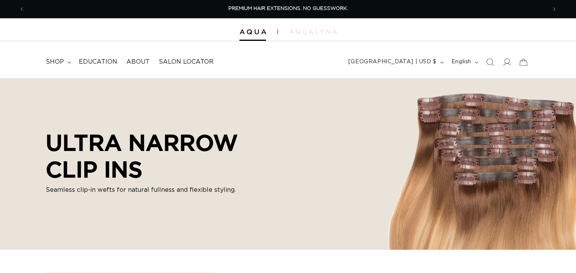 The image size is (576, 273). What do you see at coordinates (169, 155) in the screenshot?
I see `h2: ULTRA NARROW CLIP INS` at bounding box center [169, 155].